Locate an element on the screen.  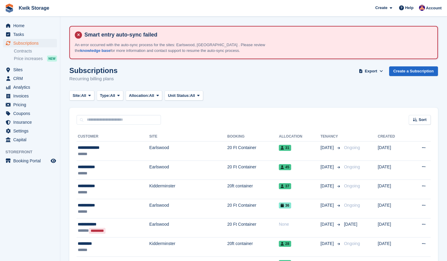
th: Booking is located at coordinates (253, 136).